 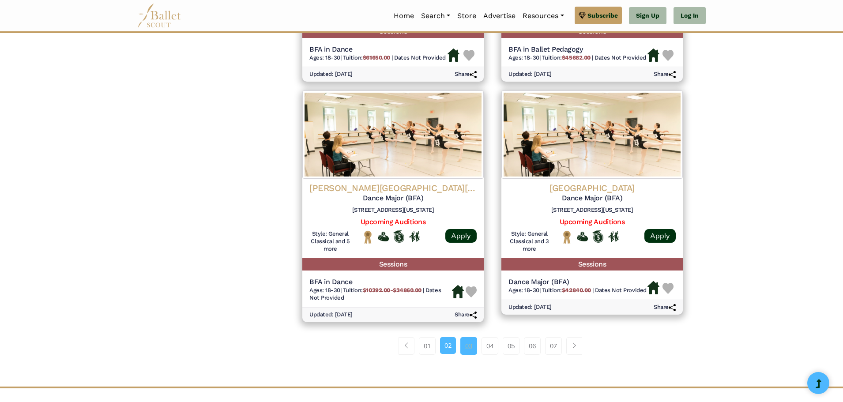 I want to click on b: $61650.00, so click(x=376, y=57).